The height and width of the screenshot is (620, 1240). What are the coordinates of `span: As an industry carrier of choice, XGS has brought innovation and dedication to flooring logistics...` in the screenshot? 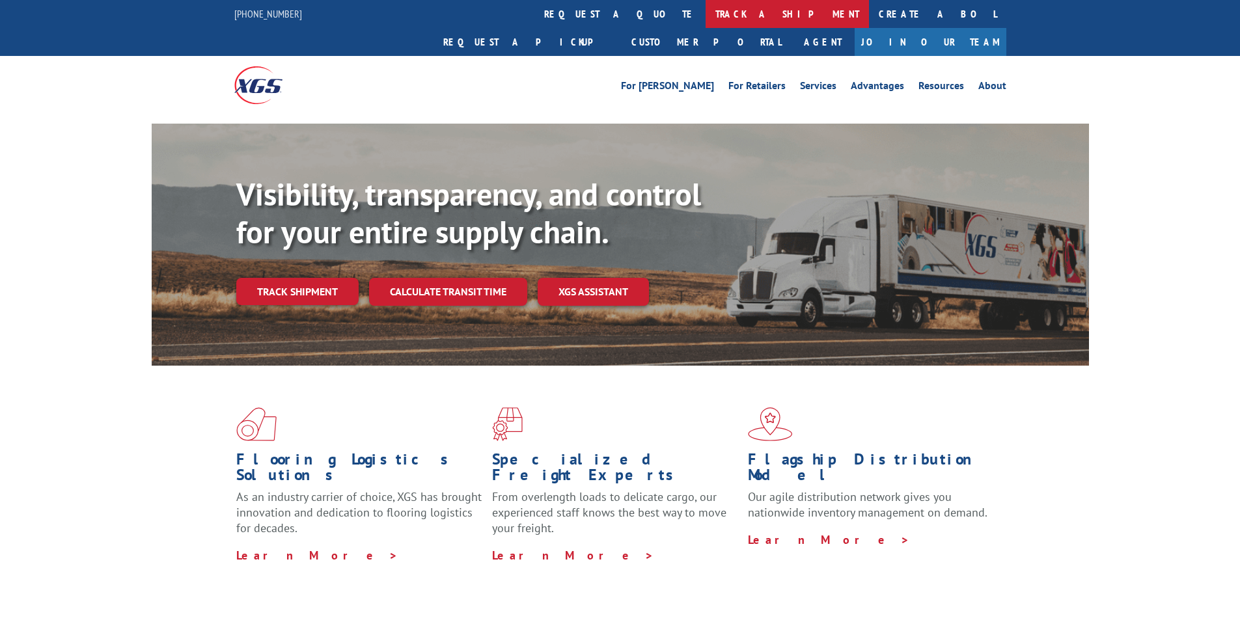 It's located at (359, 512).